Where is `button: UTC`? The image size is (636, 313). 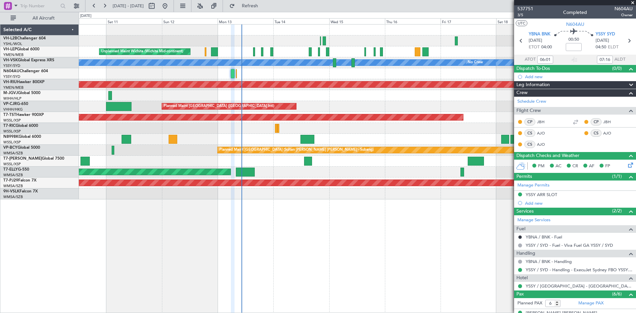
button: UTC is located at coordinates (521, 23).